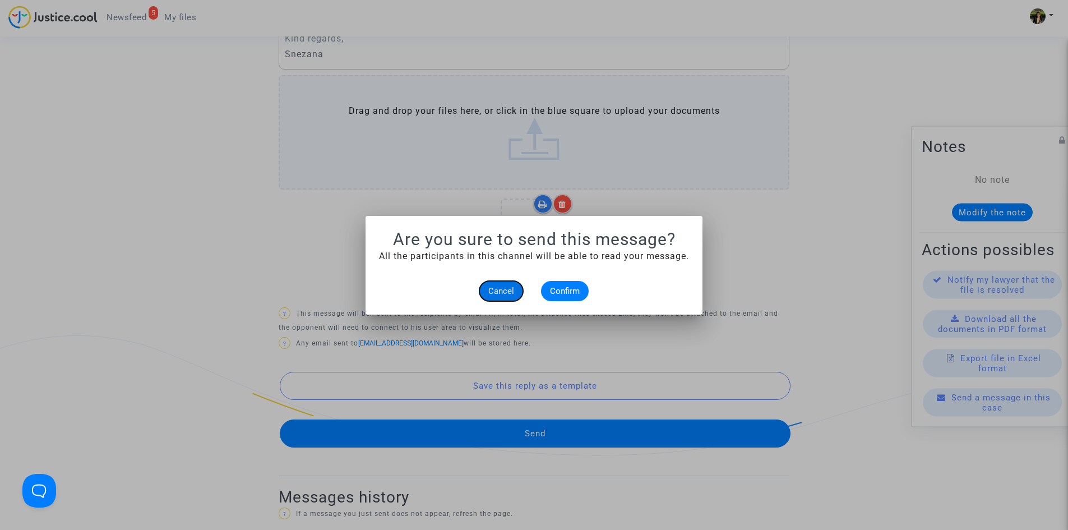 Image resolution: width=1068 pixels, height=530 pixels. What do you see at coordinates (501, 291) in the screenshot?
I see `span: Cancel` at bounding box center [501, 291].